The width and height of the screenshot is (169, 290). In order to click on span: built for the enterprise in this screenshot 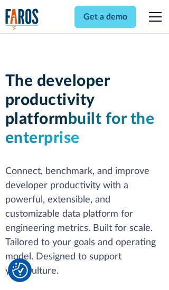, I will do `click(80, 129)`.